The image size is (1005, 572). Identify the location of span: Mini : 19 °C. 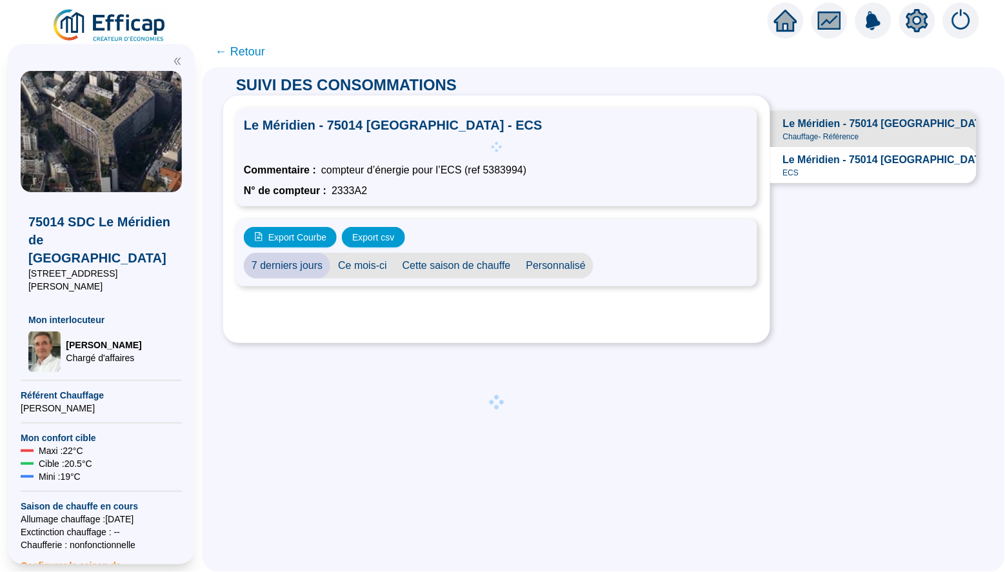
(59, 477).